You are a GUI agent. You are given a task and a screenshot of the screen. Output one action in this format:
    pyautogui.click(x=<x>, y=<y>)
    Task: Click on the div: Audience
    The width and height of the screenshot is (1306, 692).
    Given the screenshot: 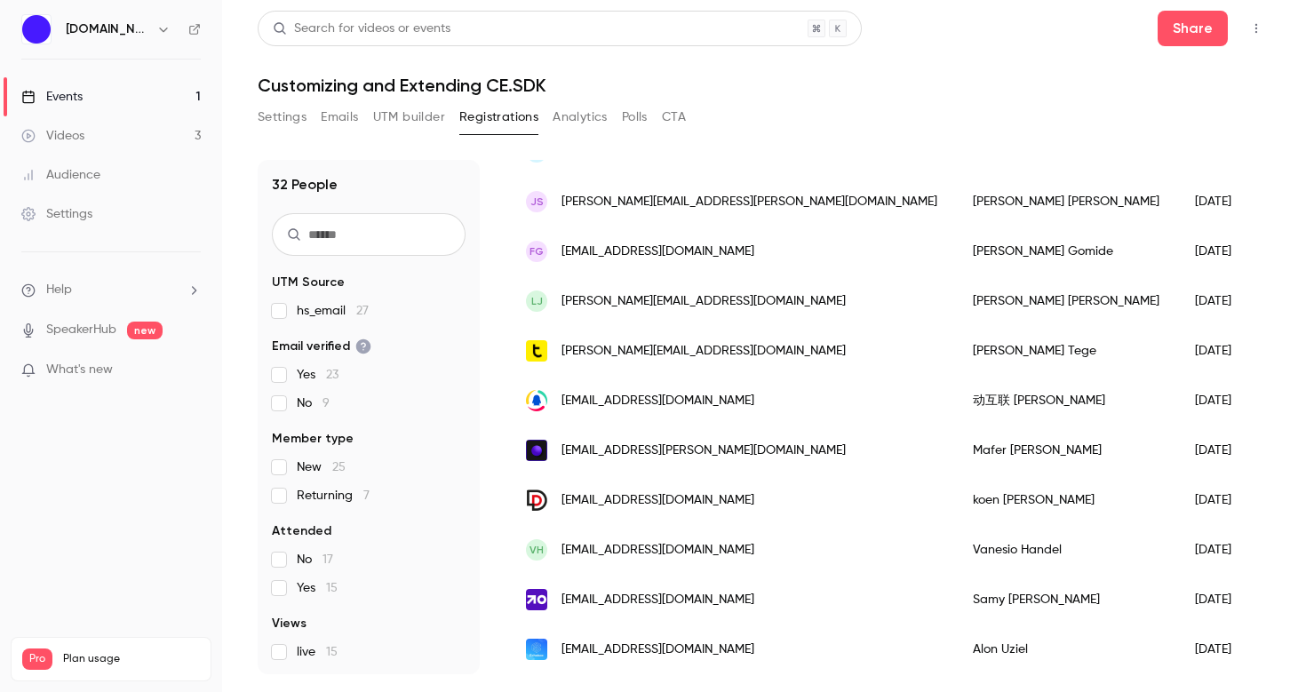 What is the action you would take?
    pyautogui.click(x=60, y=175)
    